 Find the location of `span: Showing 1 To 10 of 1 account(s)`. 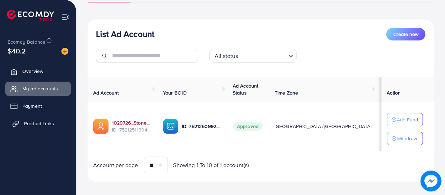

span: Showing 1 To 10 of 1 account(s) is located at coordinates (211, 165).